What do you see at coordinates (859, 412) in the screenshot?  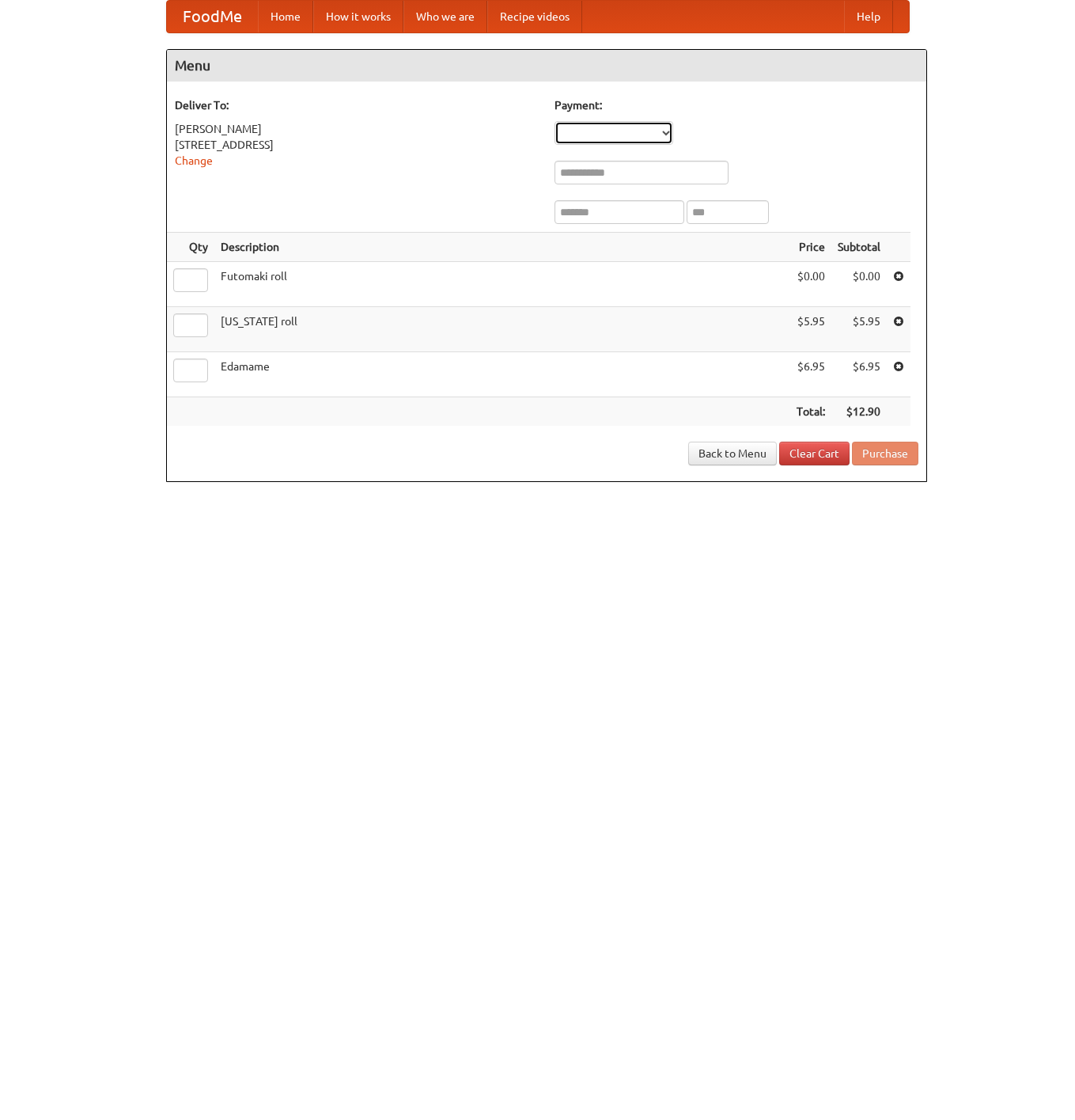 I see `th: $12.90` at bounding box center [859, 412].